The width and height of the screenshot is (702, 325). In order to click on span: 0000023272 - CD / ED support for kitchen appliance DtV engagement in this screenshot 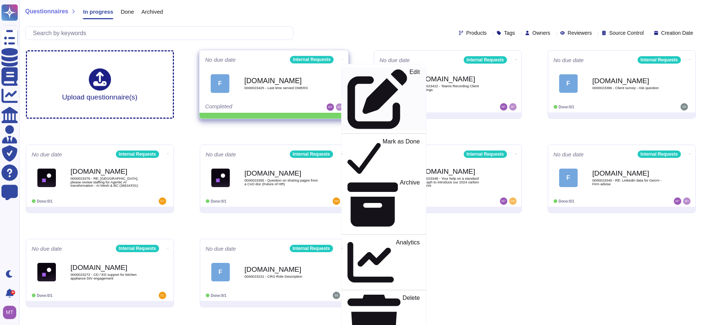, I will do `click(108, 276)`.